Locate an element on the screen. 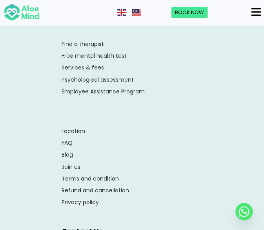 Image resolution: width=264 pixels, height=230 pixels. img: ms is located at coordinates (137, 13).